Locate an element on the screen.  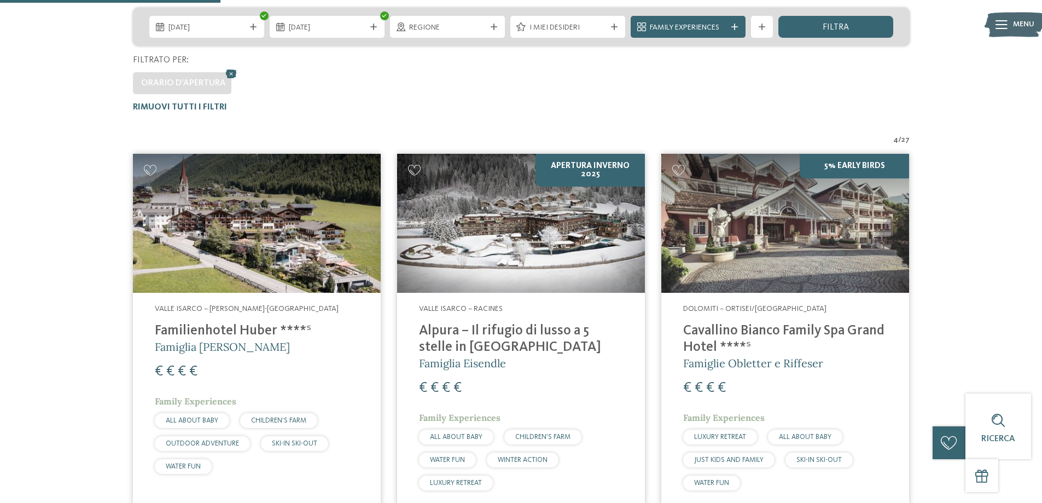
span: WINTER ACTION is located at coordinates (522, 459).